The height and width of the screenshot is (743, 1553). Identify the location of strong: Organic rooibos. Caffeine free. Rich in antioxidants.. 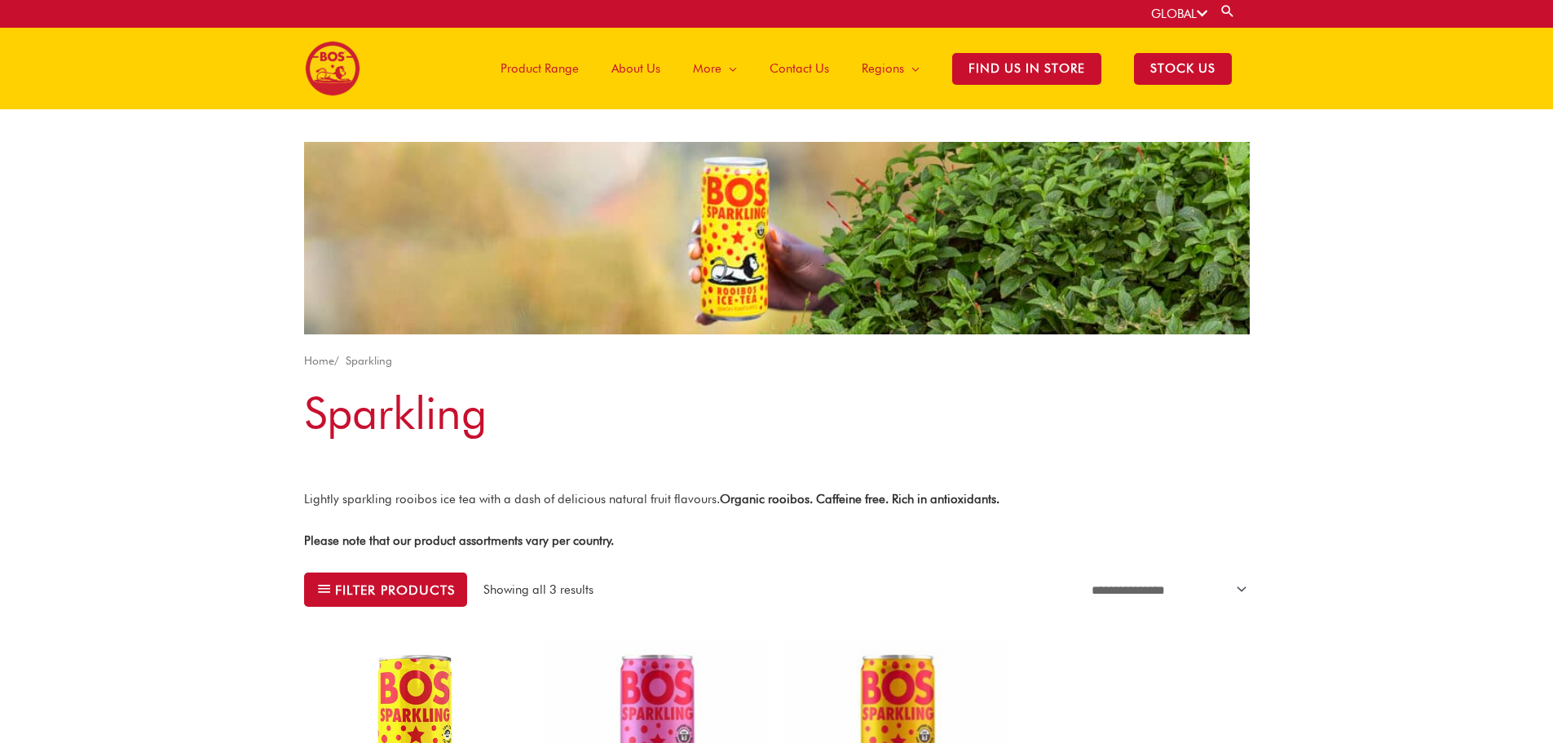
(859, 499).